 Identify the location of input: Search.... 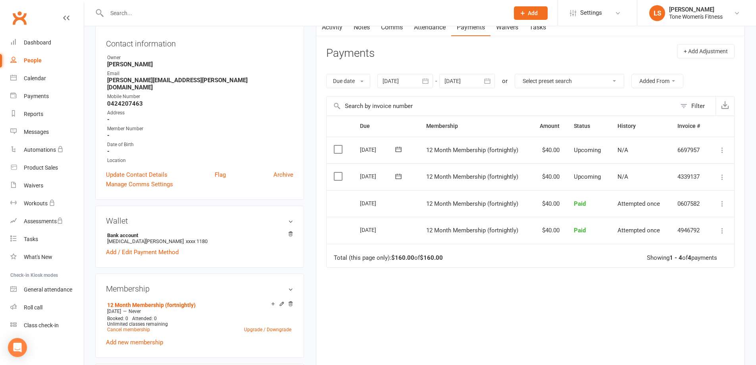
(304, 13).